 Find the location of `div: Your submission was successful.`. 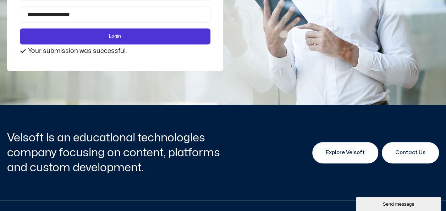

div: Your submission was successful. is located at coordinates (115, 51).